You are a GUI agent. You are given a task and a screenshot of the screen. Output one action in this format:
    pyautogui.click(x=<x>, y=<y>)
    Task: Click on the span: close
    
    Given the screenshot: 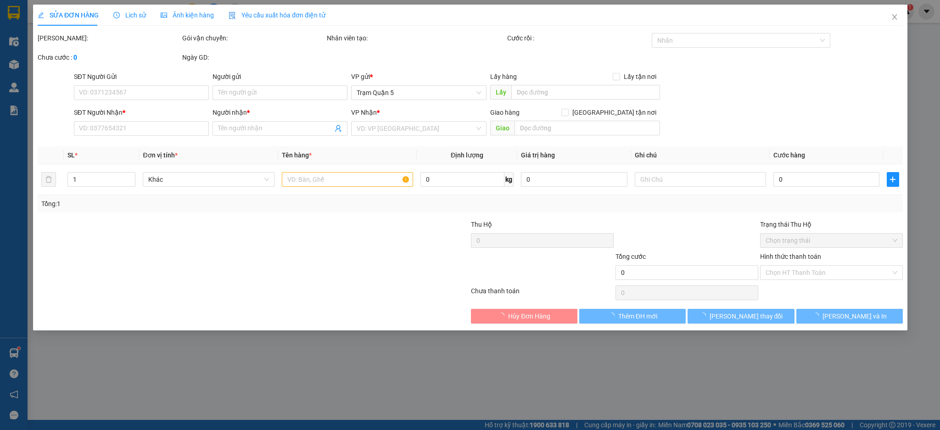 What is the action you would take?
    pyautogui.click(x=894, y=17)
    